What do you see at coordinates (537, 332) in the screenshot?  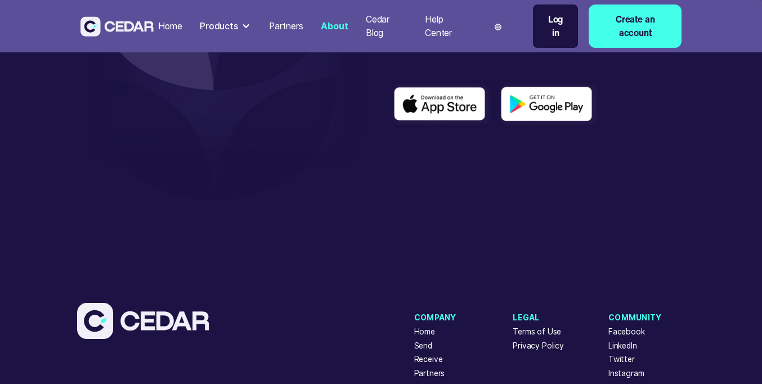 I see `div: Terms of Use` at bounding box center [537, 332].